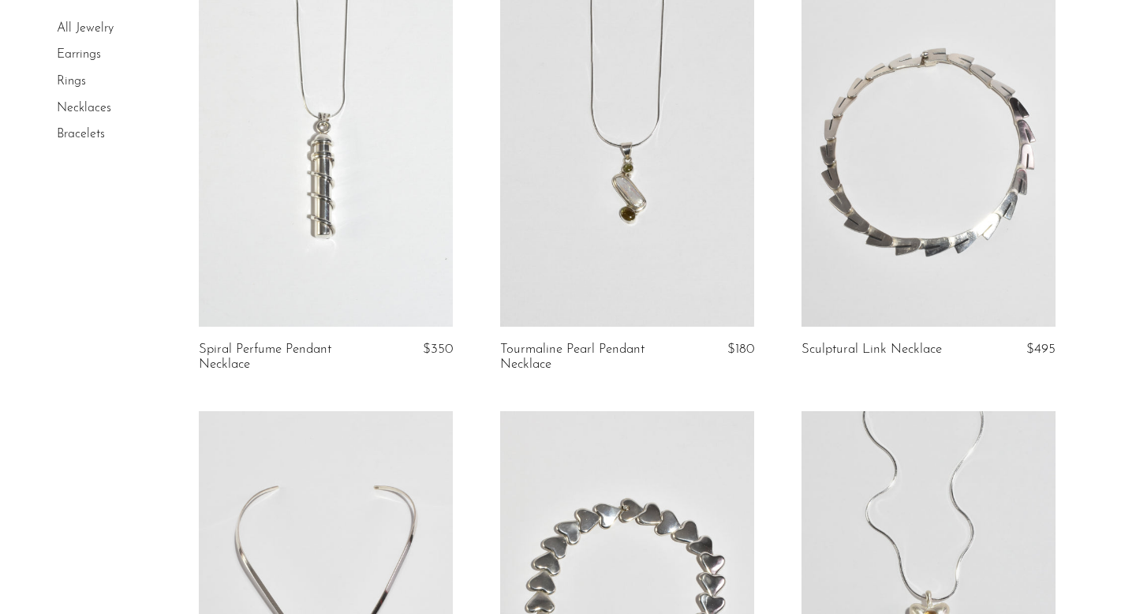 Image resolution: width=1136 pixels, height=614 pixels. Describe the element at coordinates (741, 349) in the screenshot. I see `span: $180` at that location.